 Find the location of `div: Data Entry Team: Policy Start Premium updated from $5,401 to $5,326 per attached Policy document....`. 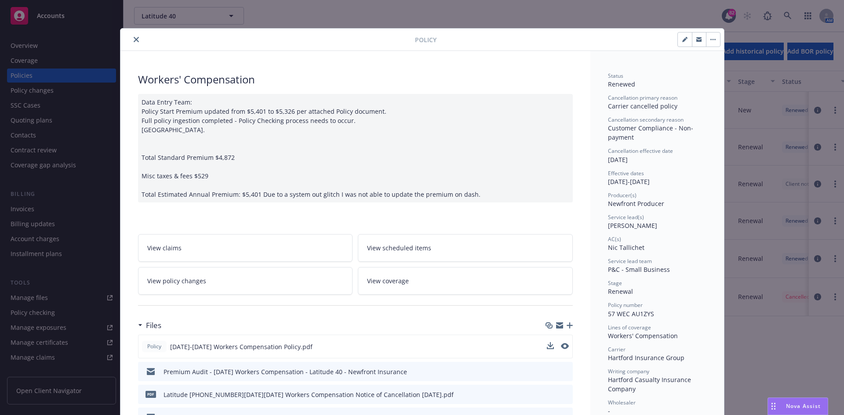

div: Data Entry Team: Policy Start Premium updated from $5,401 to $5,326 per attached Policy document.... is located at coordinates (355, 148).